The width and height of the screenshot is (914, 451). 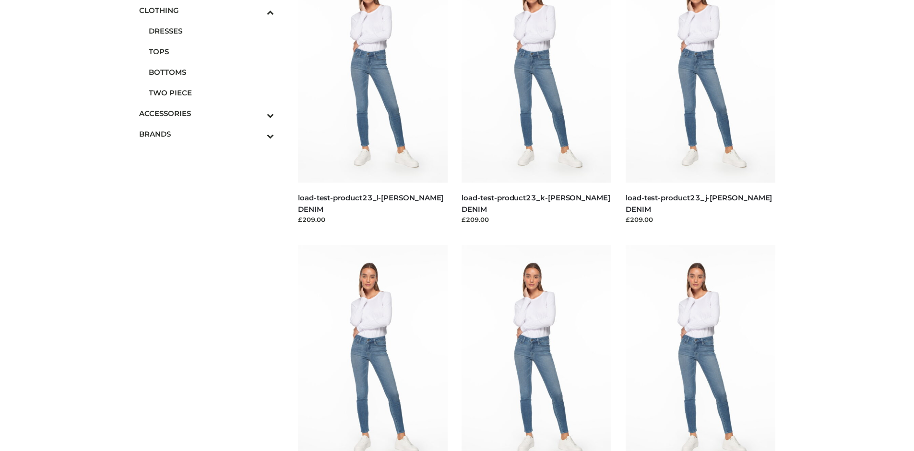 I want to click on span: DRESSES, so click(x=212, y=31).